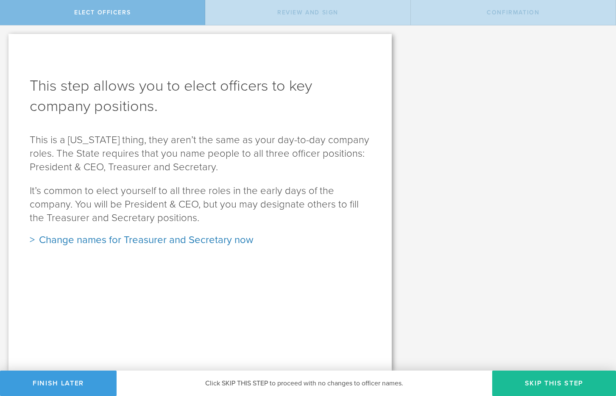 The height and width of the screenshot is (396, 616). What do you see at coordinates (102, 12) in the screenshot?
I see `span: Elect Officers` at bounding box center [102, 12].